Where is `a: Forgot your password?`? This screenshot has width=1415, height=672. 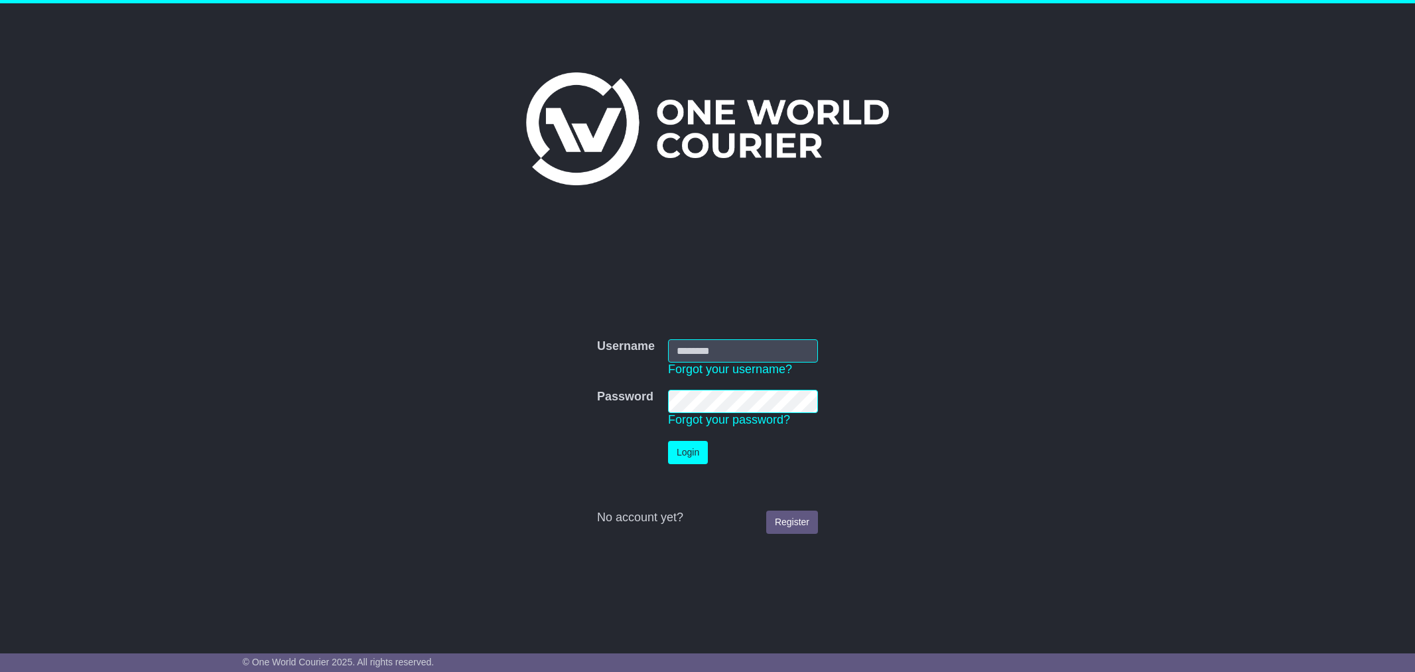
a: Forgot your password? is located at coordinates (729, 419).